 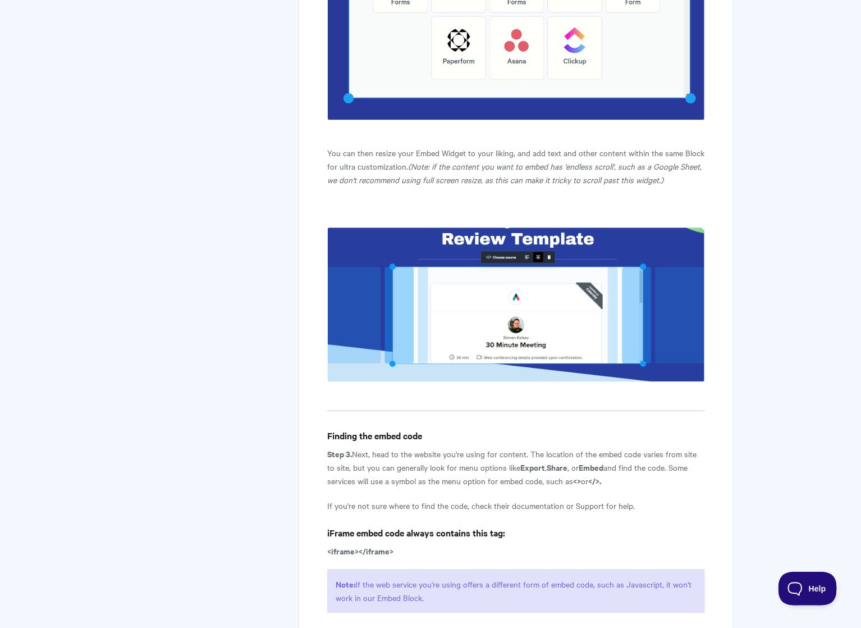 What do you see at coordinates (516, 591) in the screenshot?
I see `p: If the web service you're using offers a different form of embed code, such as Javascript, it won...` at bounding box center [516, 591].